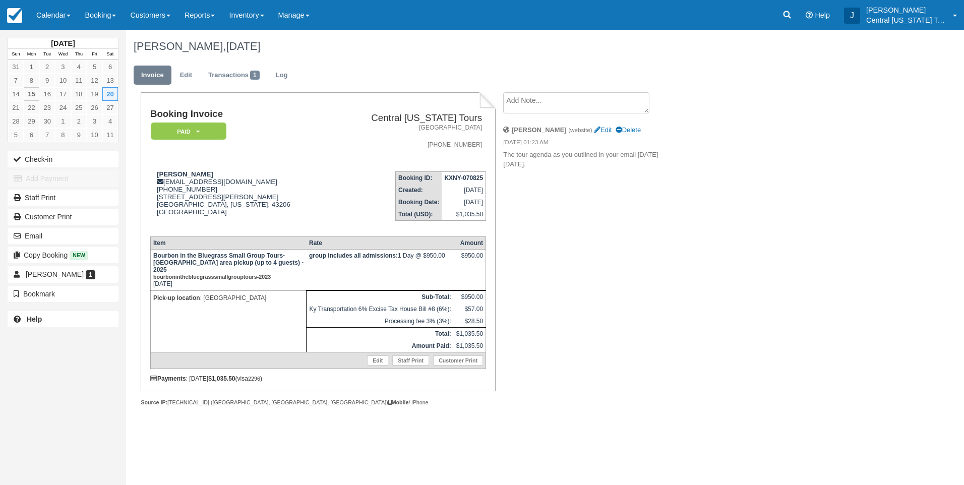  What do you see at coordinates (31, 107) in the screenshot?
I see `a: 22` at bounding box center [31, 107].